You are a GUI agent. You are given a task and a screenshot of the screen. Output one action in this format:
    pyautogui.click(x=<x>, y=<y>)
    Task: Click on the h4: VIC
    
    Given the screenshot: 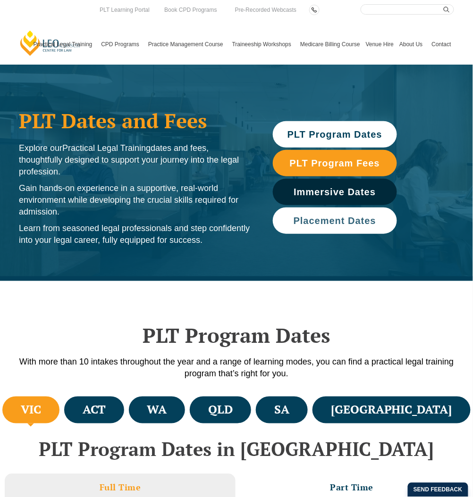 What is the action you would take?
    pyautogui.click(x=31, y=410)
    